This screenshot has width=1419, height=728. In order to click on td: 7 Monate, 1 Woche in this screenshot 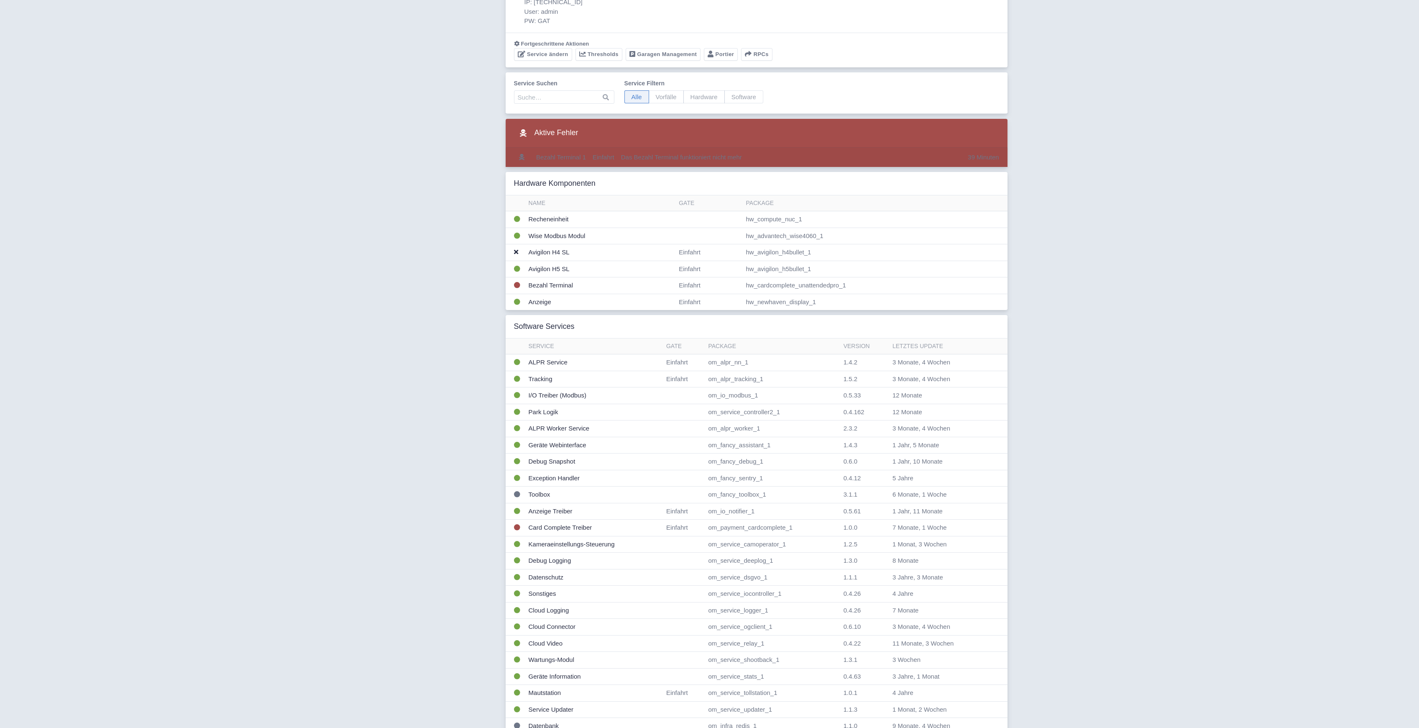, I will do `click(940, 528)`.